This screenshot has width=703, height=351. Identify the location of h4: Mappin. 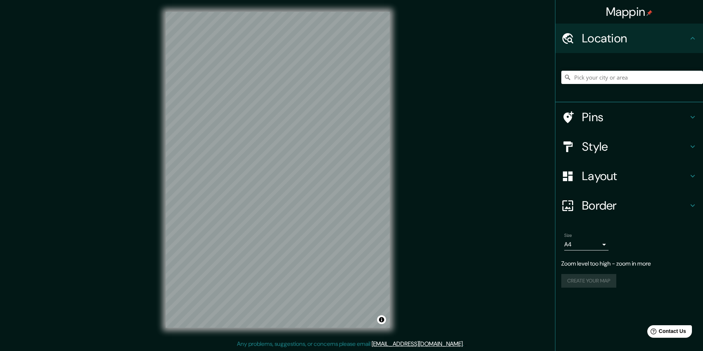
(629, 12).